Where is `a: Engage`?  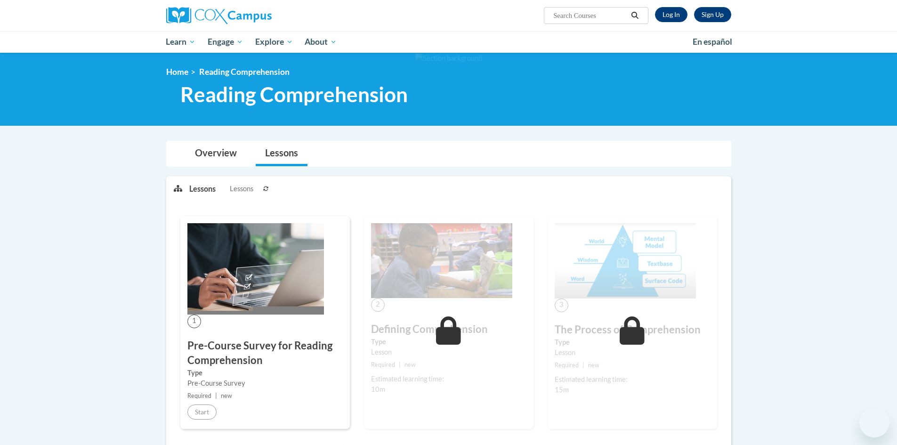 a: Engage is located at coordinates (225, 42).